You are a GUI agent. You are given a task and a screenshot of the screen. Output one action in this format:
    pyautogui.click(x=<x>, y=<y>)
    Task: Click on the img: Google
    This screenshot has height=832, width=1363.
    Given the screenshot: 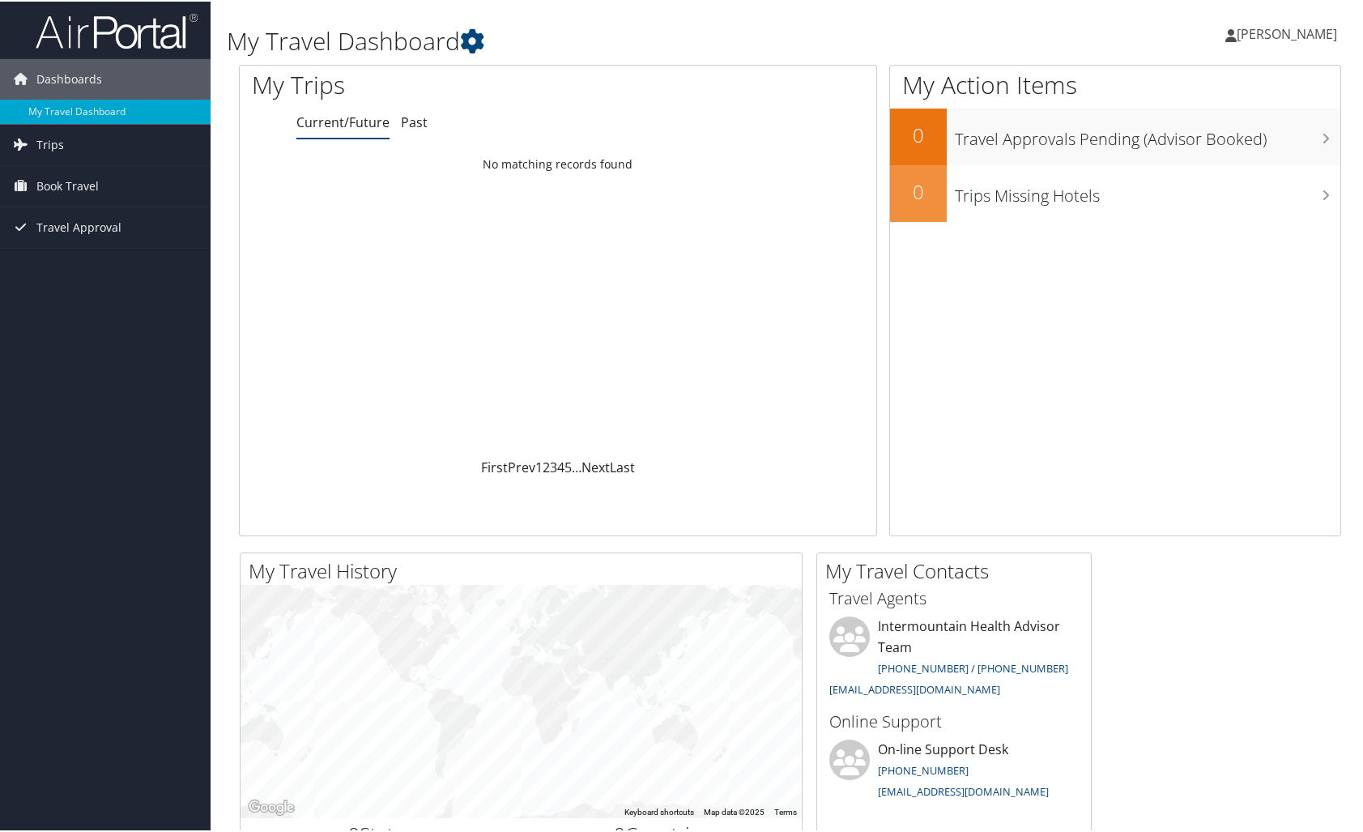 What is the action you would take?
    pyautogui.click(x=271, y=806)
    